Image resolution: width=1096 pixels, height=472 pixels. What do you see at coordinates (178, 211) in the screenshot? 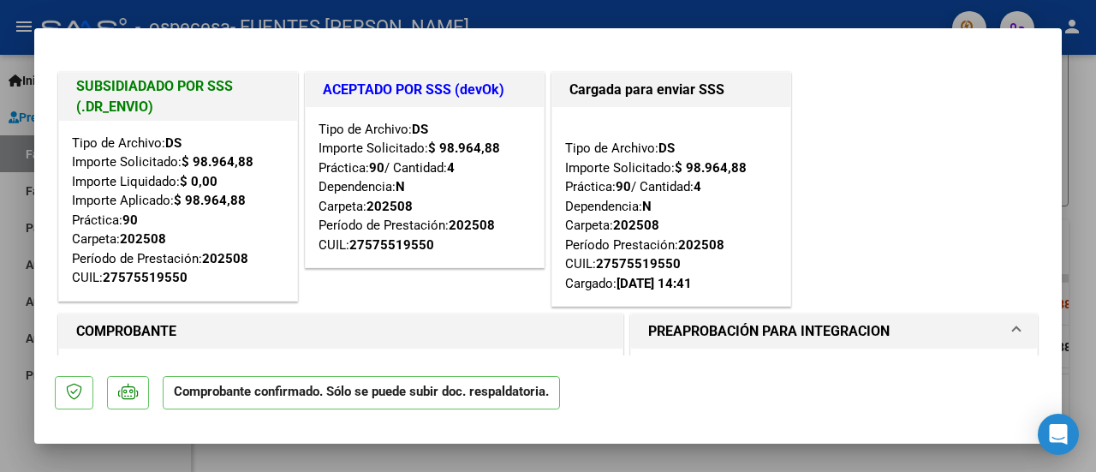
I see `div: Tipo de Archivo: Importe Solicitado: Importe Liquidado: Importe Aplicado: Práctica: Carpeta: Perí...` at bounding box center [178, 211].